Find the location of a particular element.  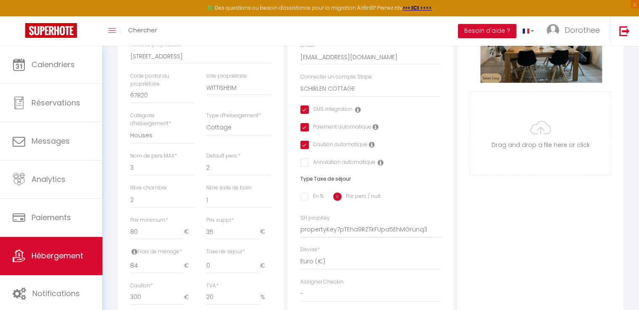

label: Catégorie d'hébergement is located at coordinates (163, 120).